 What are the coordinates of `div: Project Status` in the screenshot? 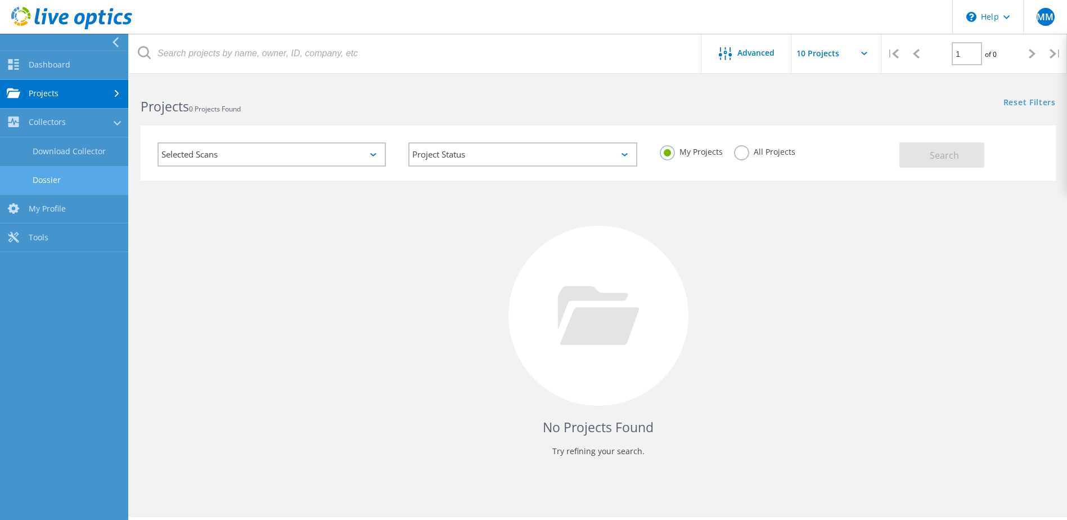 It's located at (523, 154).